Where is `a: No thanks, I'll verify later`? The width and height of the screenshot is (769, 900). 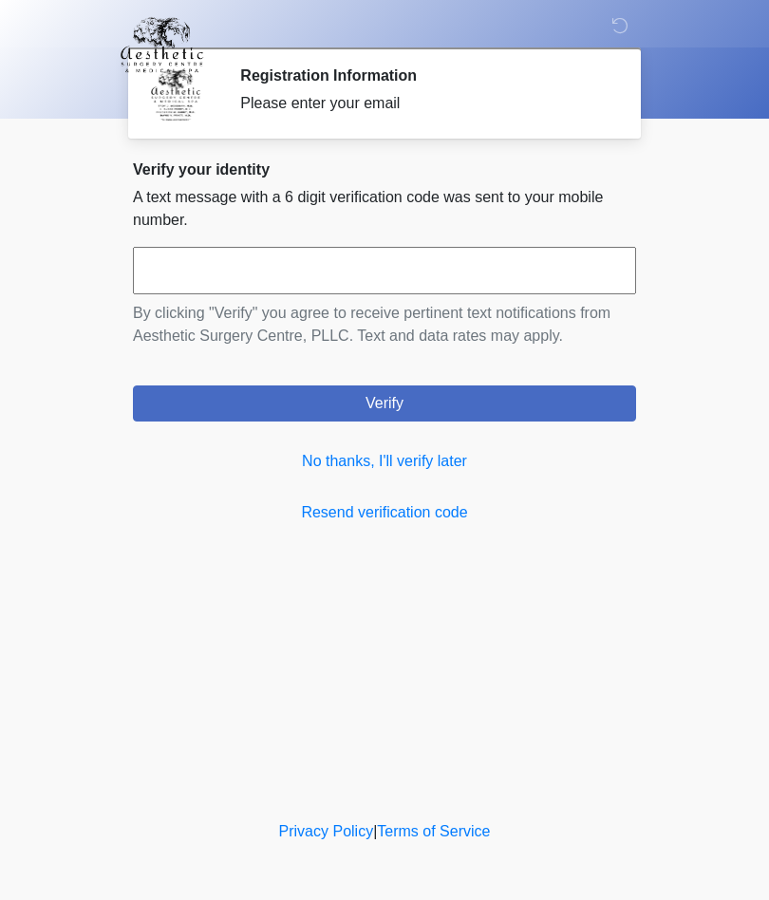
a: No thanks, I'll verify later is located at coordinates (385, 461).